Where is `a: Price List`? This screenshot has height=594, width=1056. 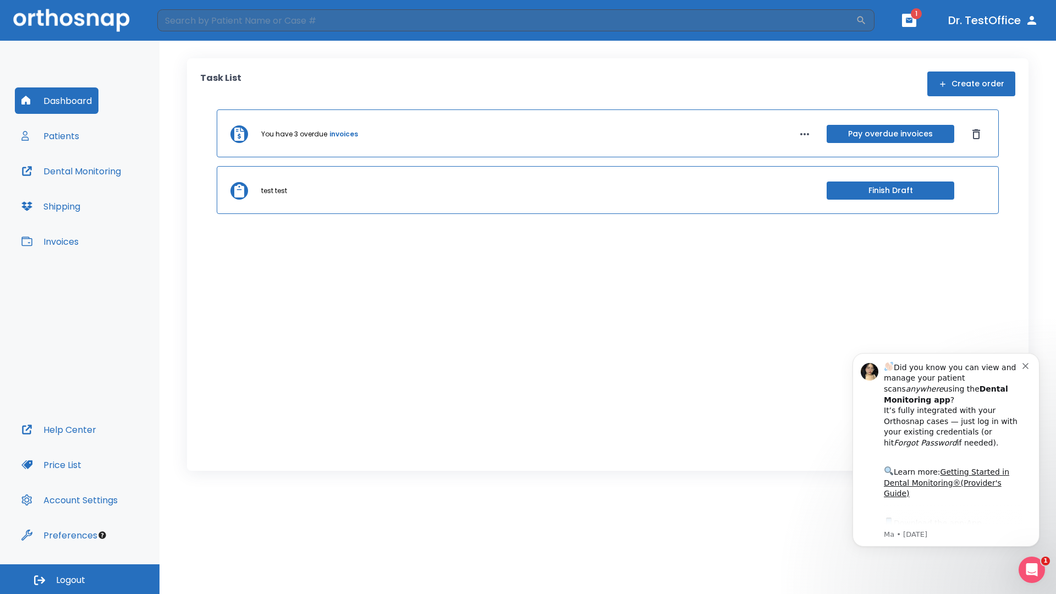
a: Price List is located at coordinates (51, 465).